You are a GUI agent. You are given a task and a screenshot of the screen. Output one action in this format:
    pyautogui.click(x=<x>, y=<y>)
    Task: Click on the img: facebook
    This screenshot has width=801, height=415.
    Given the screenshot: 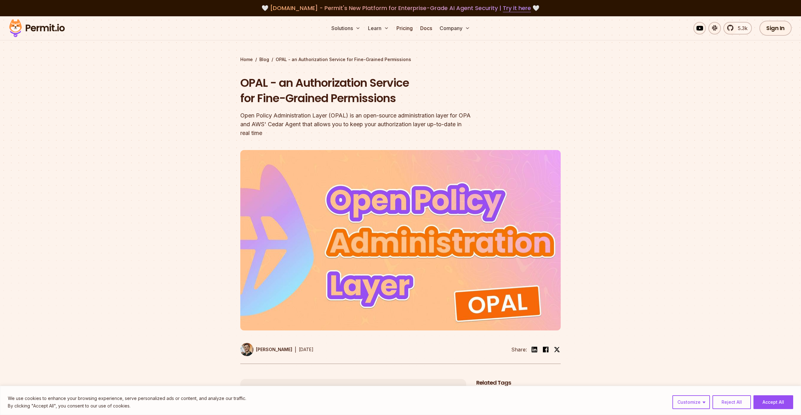 What is the action you would take?
    pyautogui.click(x=546, y=349)
    